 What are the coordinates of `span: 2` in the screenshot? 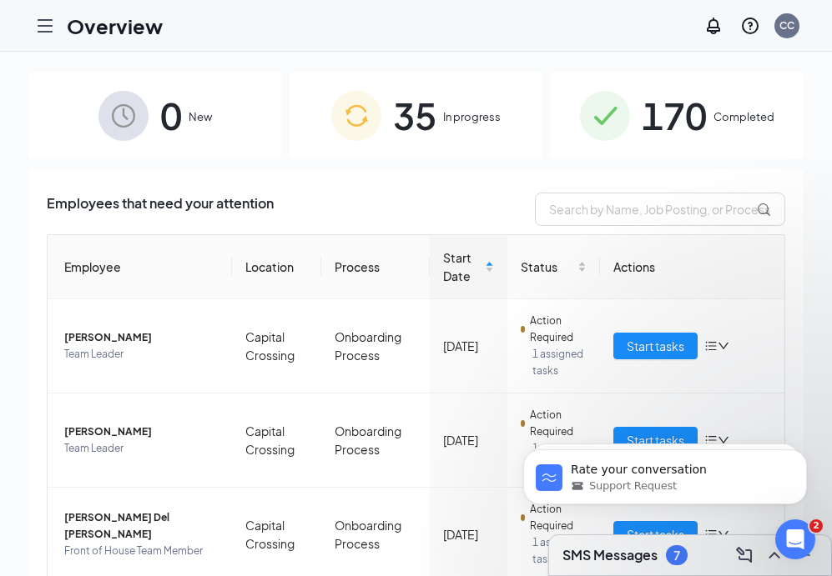 It's located at (816, 526).